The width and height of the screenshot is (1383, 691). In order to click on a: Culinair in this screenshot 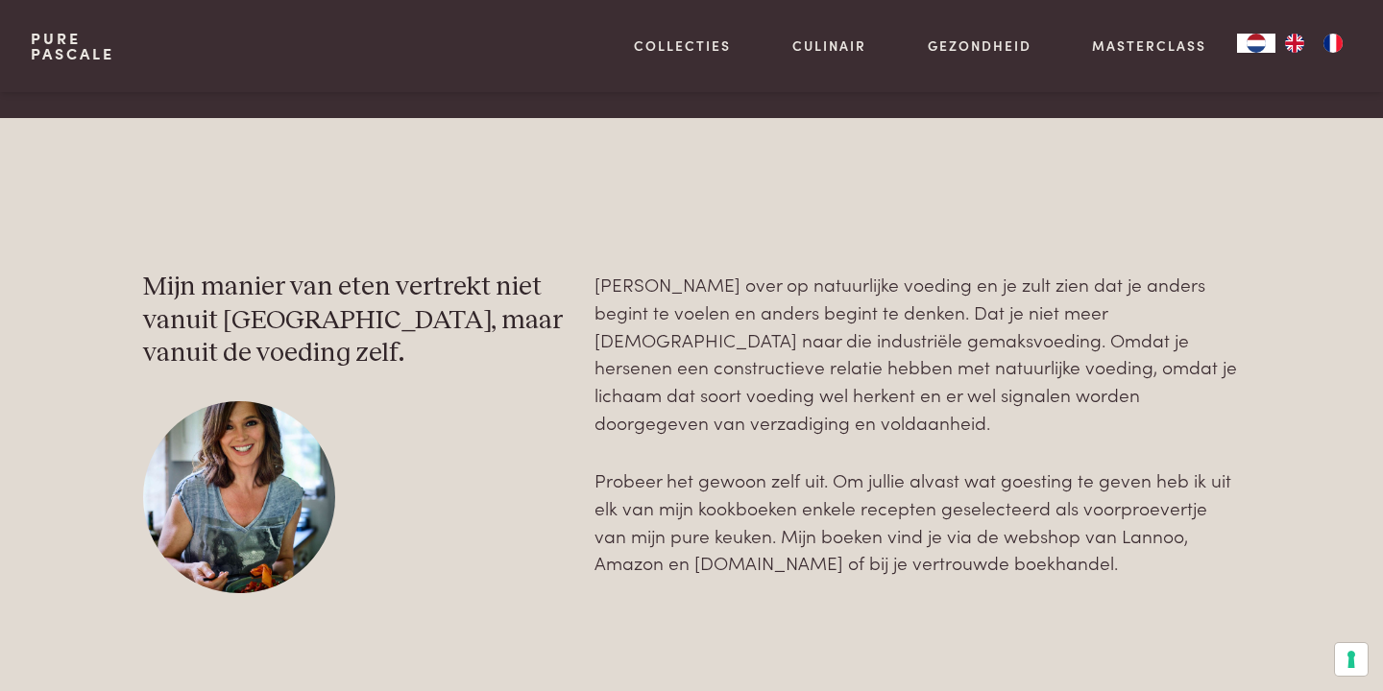, I will do `click(829, 45)`.